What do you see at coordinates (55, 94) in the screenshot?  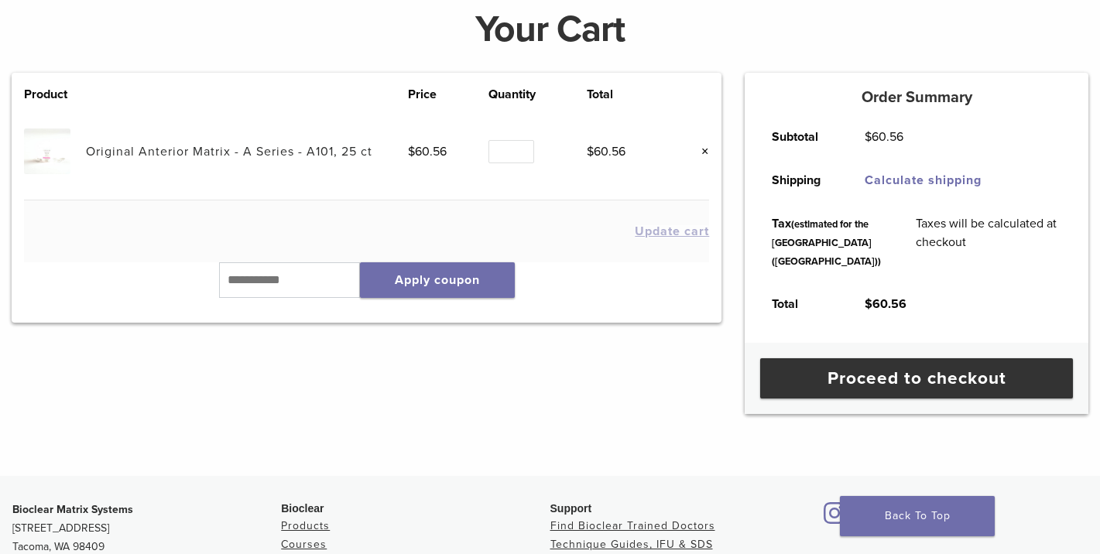 I see `th: Product` at bounding box center [55, 94].